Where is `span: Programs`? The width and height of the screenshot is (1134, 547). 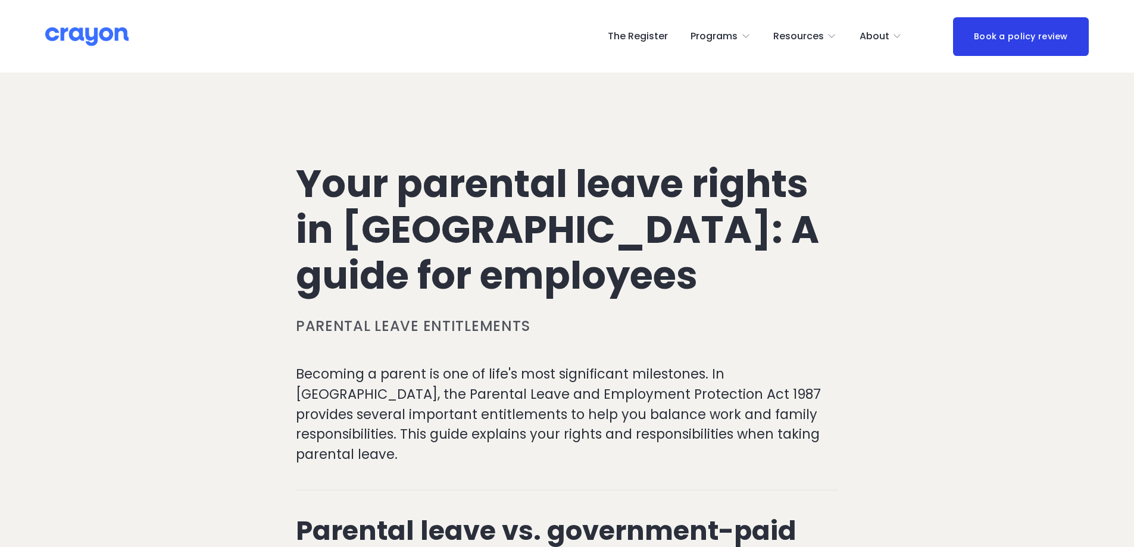
span: Programs is located at coordinates (713, 36).